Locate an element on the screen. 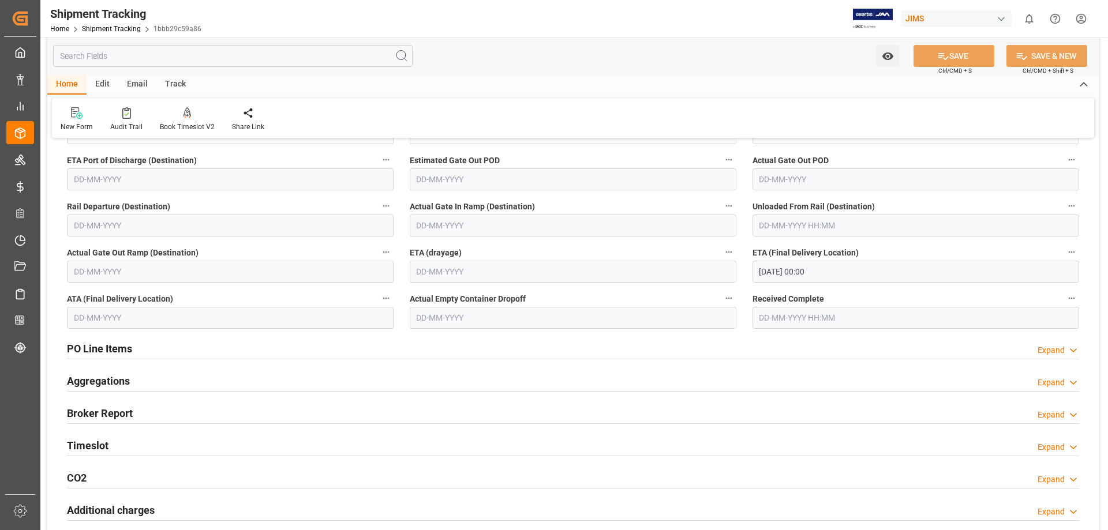 The width and height of the screenshot is (1108, 530). div: Shipment Tracking is located at coordinates (126, 14).